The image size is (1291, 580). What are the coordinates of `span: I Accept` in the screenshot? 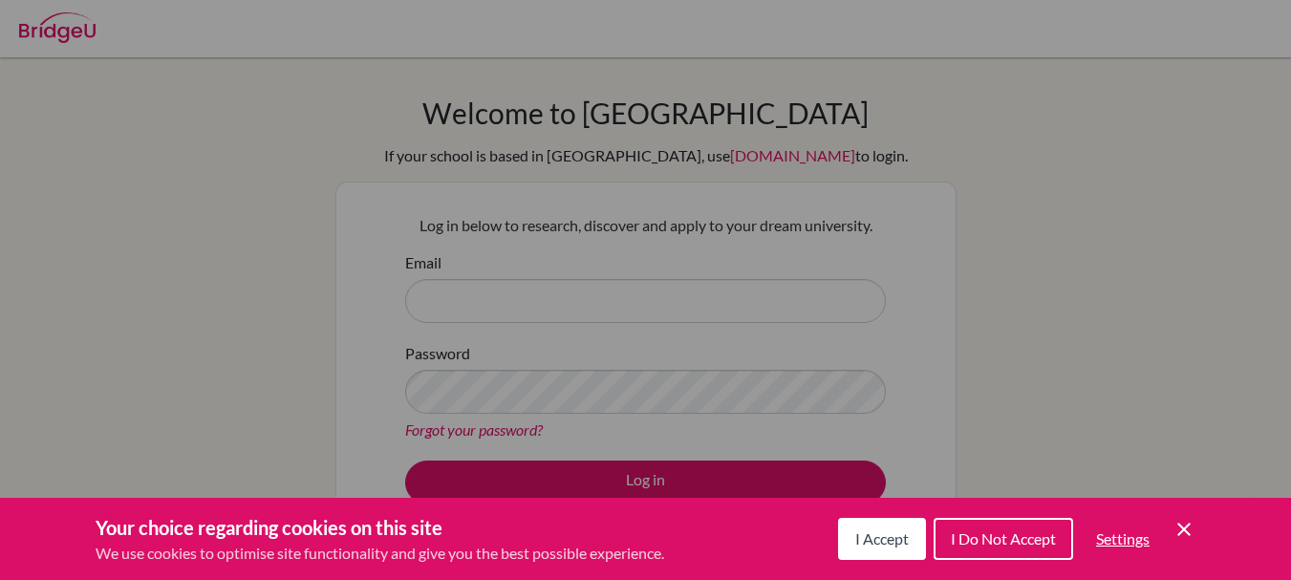 It's located at (882, 538).